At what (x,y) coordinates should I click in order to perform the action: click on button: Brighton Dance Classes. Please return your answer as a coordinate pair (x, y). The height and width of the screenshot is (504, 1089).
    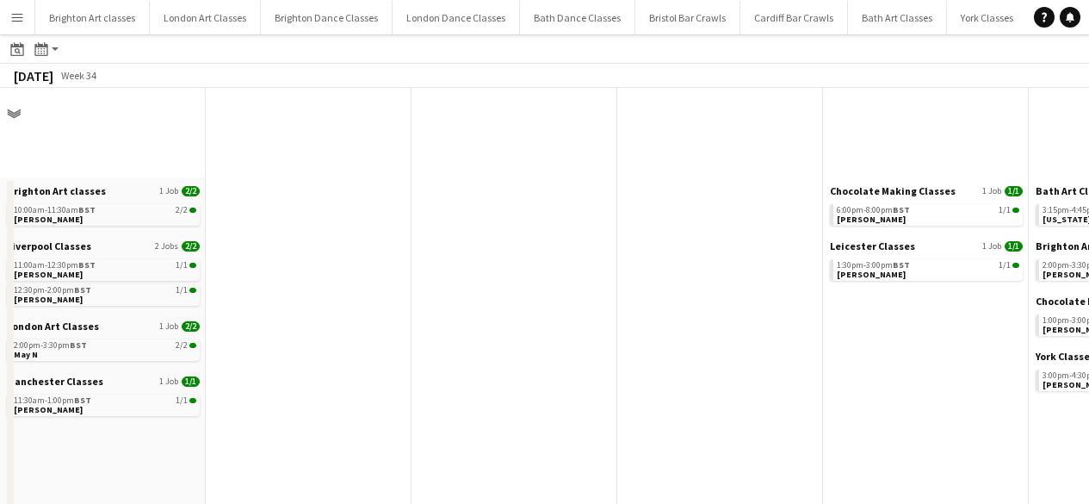
    Looking at the image, I should click on (326, 17).